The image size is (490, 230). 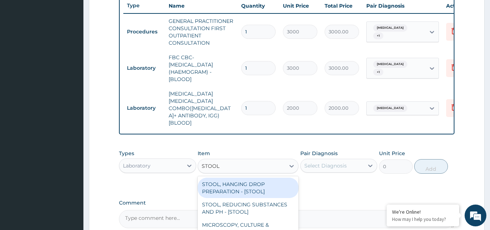 What do you see at coordinates (201, 32) in the screenshot?
I see `td: GENERAL PRACTITIONER CONSULTATION FIRST OUTPATIENT CONSULTATION` at bounding box center [201, 32].